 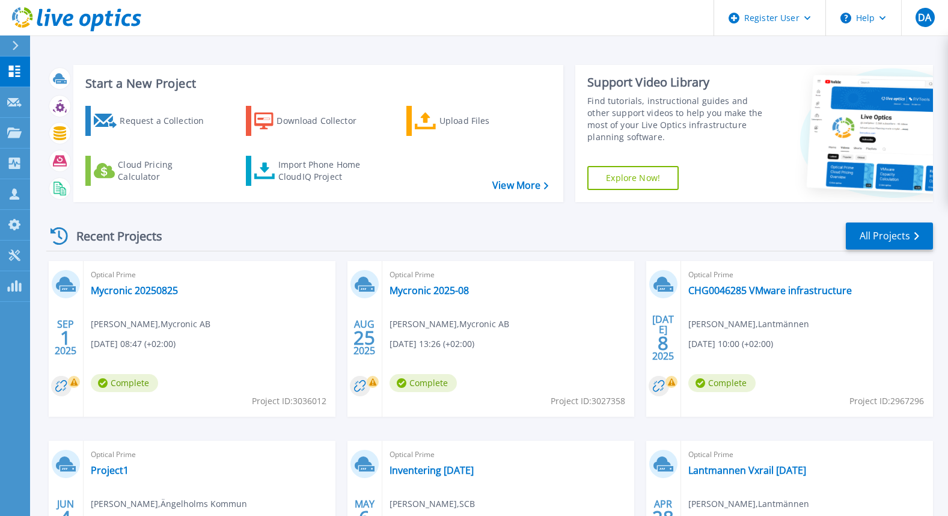 I want to click on span: Project ID: 3027358, so click(x=588, y=401).